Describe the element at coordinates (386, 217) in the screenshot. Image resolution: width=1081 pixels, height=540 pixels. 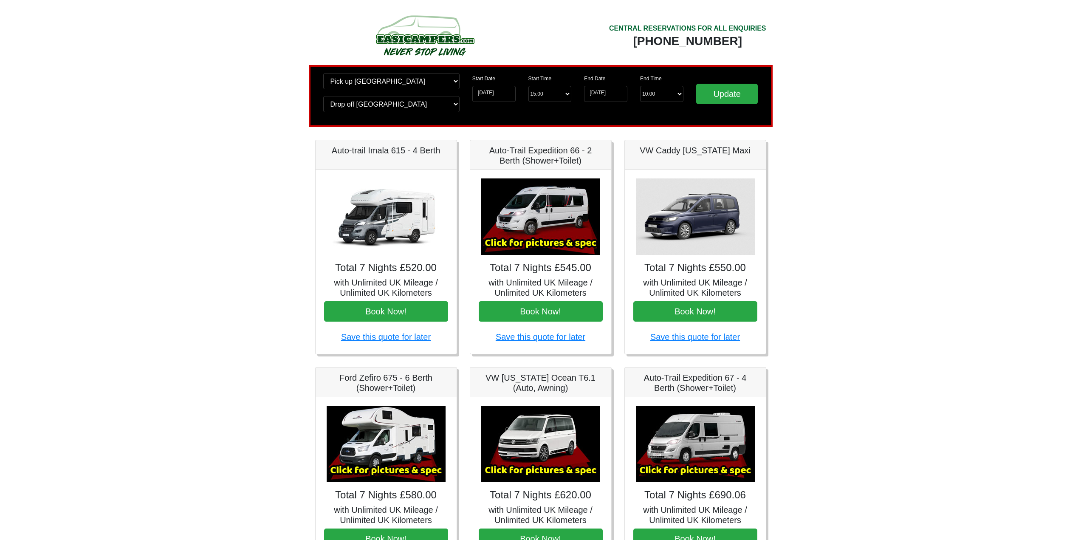
I see `img: Auto-trail Imala 615 - 4 Berth` at that location.